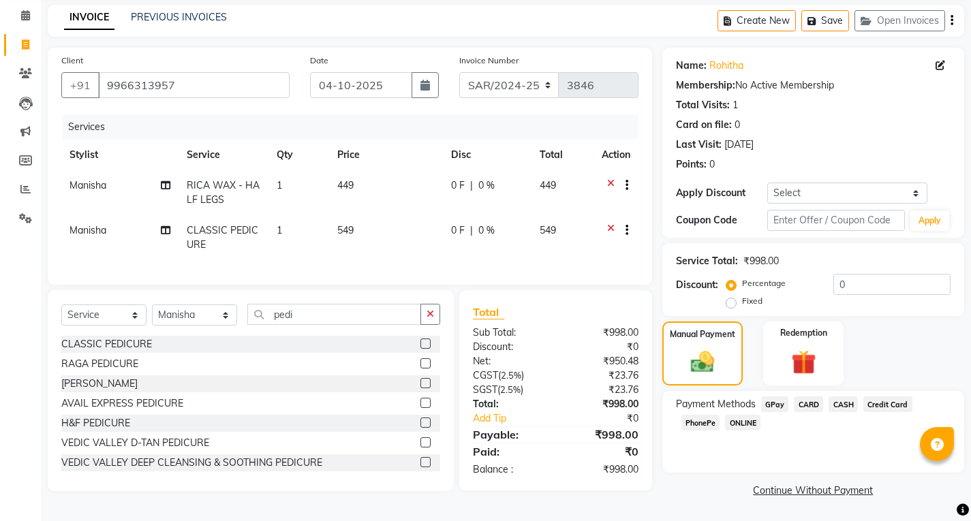 Image resolution: width=971 pixels, height=521 pixels. I want to click on span: GPay, so click(775, 404).